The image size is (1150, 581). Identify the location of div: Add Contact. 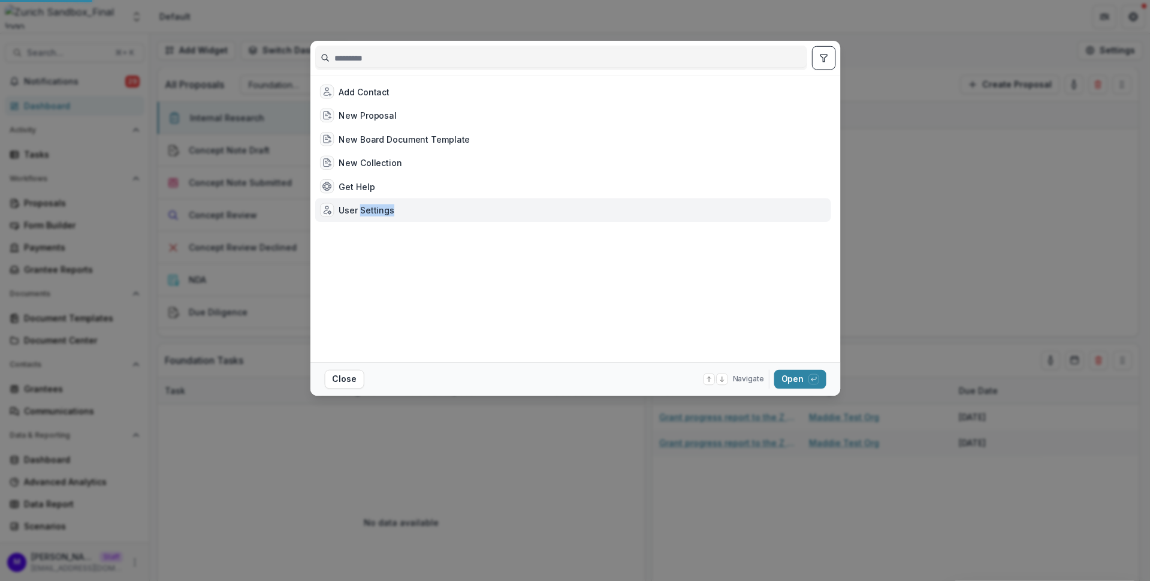
(364, 91).